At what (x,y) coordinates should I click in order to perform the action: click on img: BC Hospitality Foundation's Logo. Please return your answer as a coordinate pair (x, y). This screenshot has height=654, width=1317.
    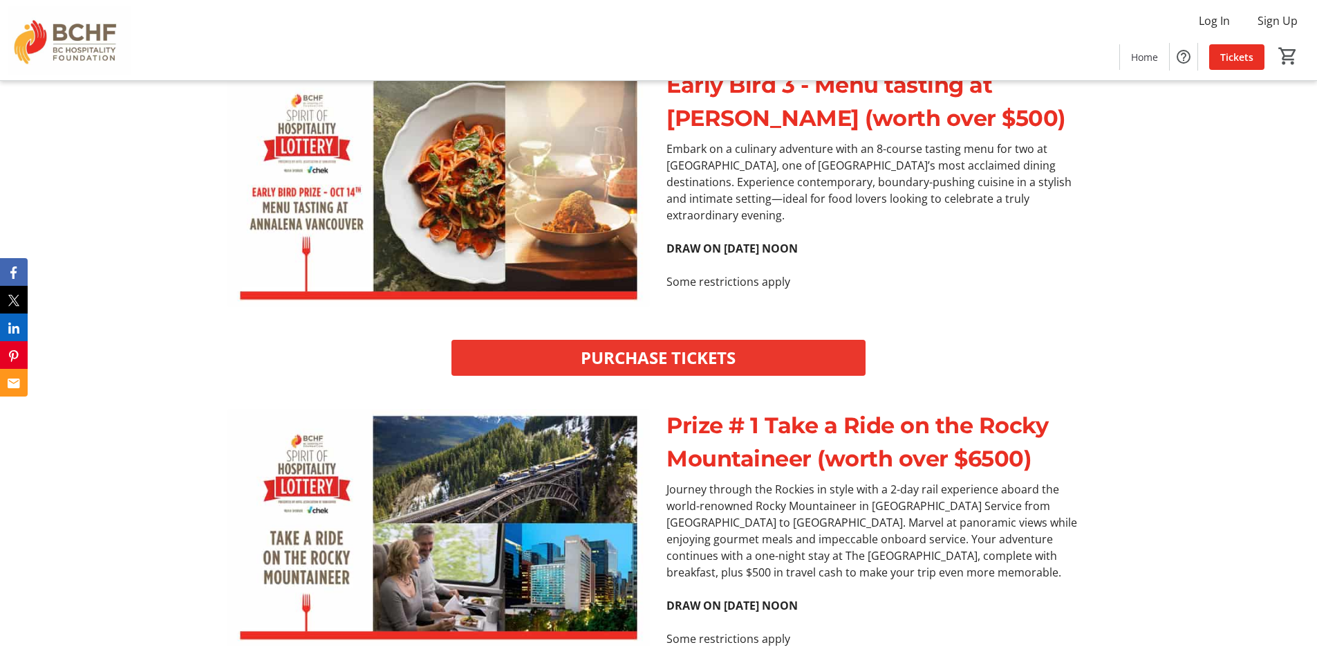
    Looking at the image, I should click on (70, 40).